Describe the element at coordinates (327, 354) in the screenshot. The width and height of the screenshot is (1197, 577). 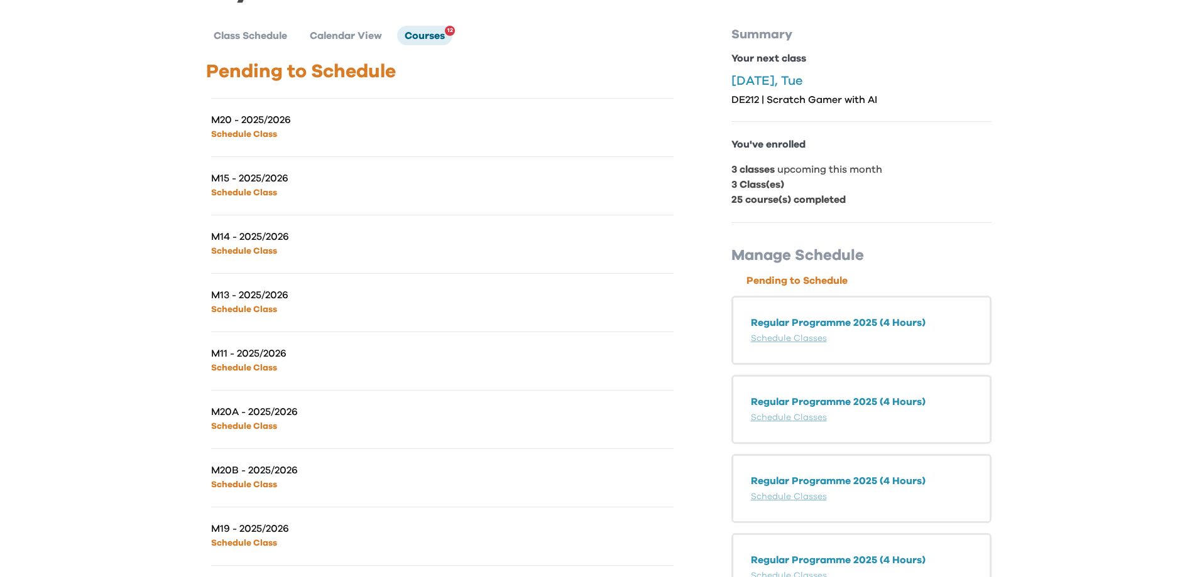
I see `p: M11 - 2025/2026` at that location.